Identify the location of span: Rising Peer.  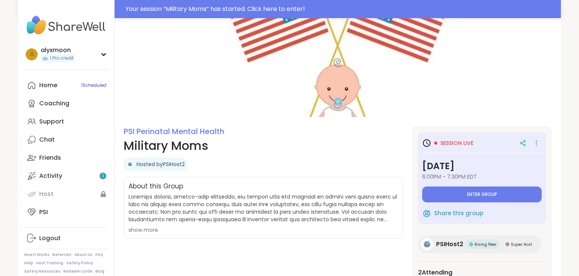
(485, 244).